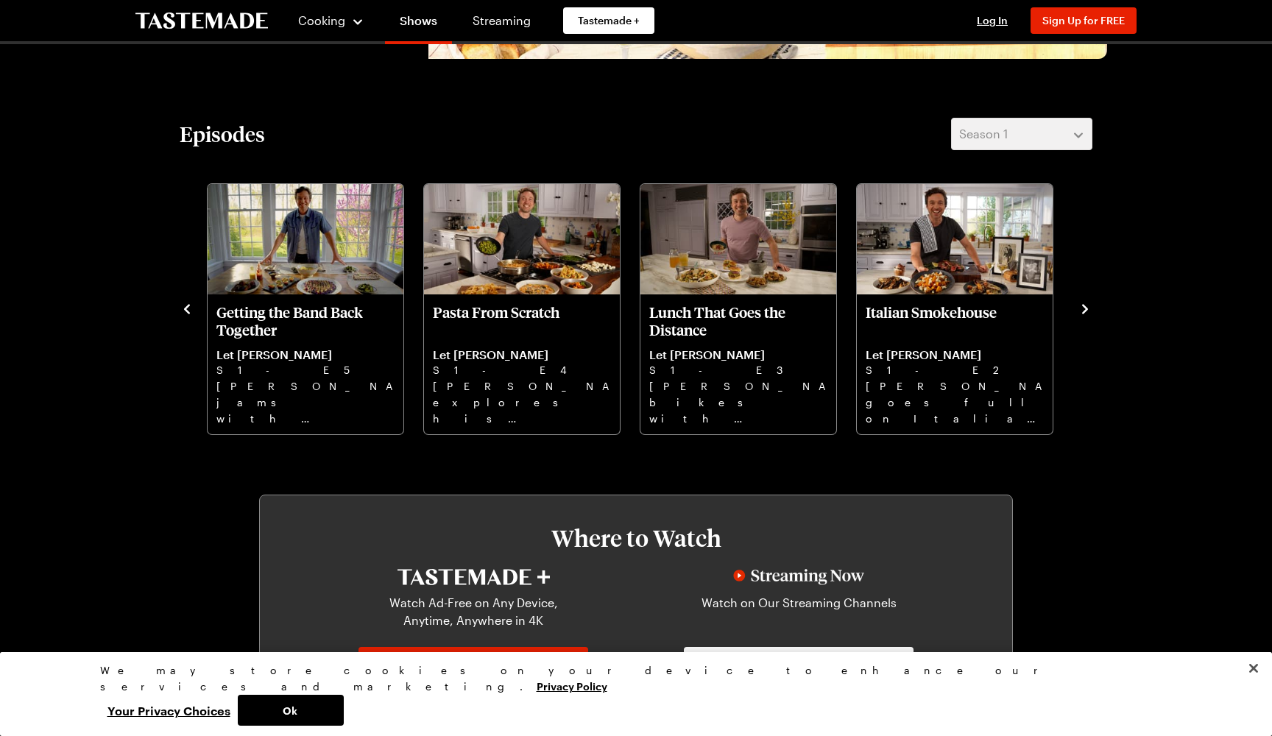 The height and width of the screenshot is (736, 1272). Describe the element at coordinates (738, 309) in the screenshot. I see `div: Lunch That Goes the Distance` at that location.